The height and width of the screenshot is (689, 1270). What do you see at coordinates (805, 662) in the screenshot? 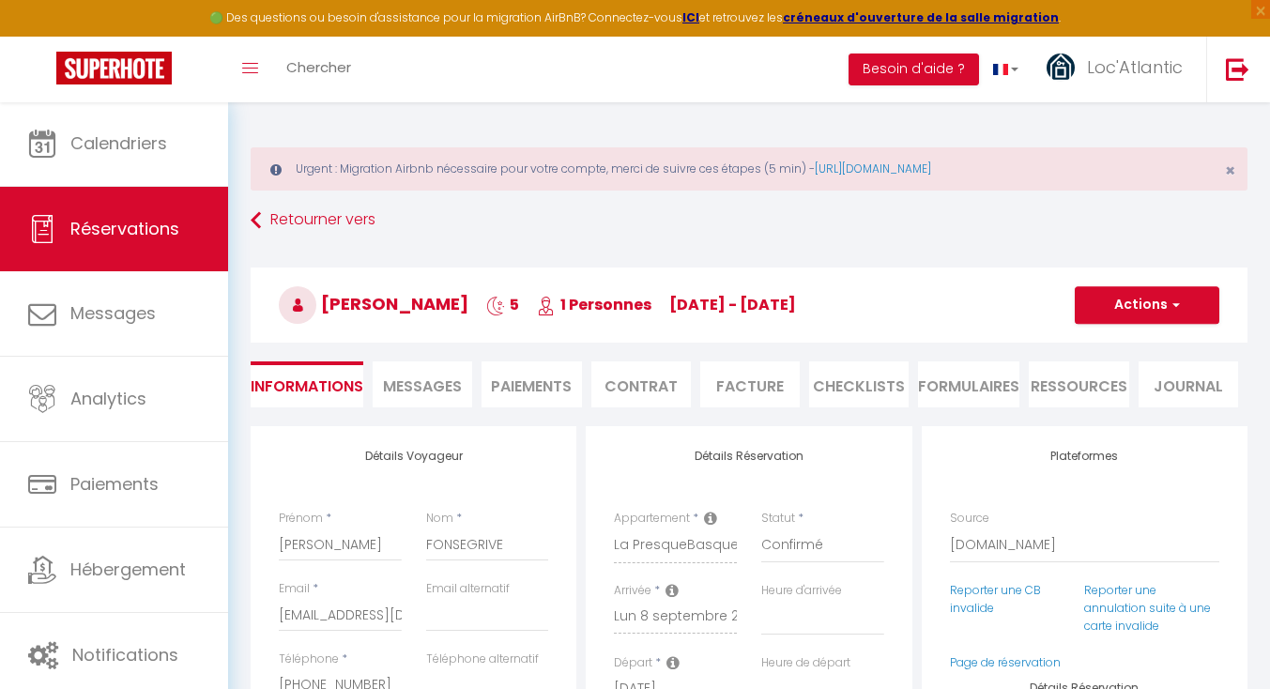
I see `label: Heure de départ` at bounding box center [805, 662].